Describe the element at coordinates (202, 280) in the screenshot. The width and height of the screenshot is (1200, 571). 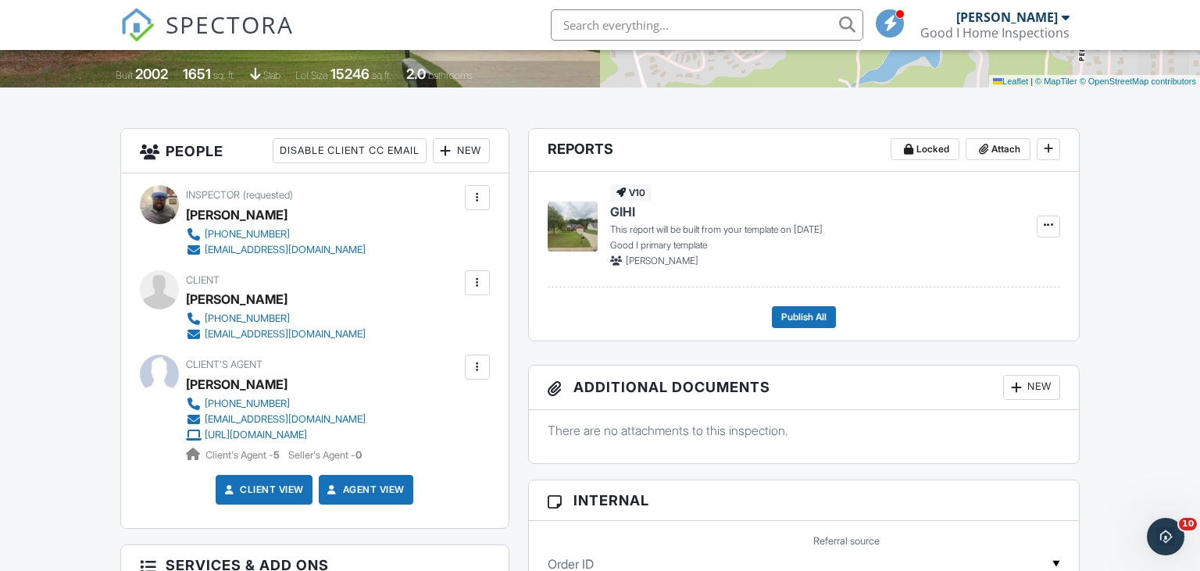
I see `span: Client` at that location.